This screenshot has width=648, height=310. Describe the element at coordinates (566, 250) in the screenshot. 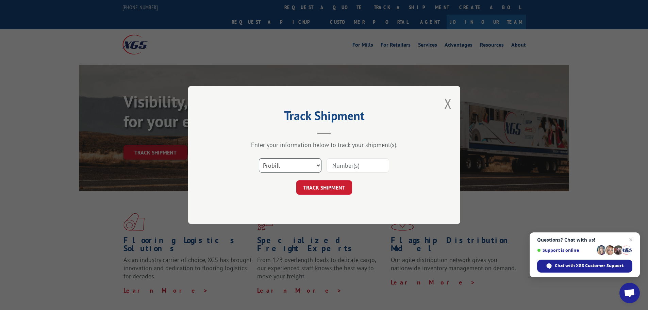

I see `span: Support is online` at that location.